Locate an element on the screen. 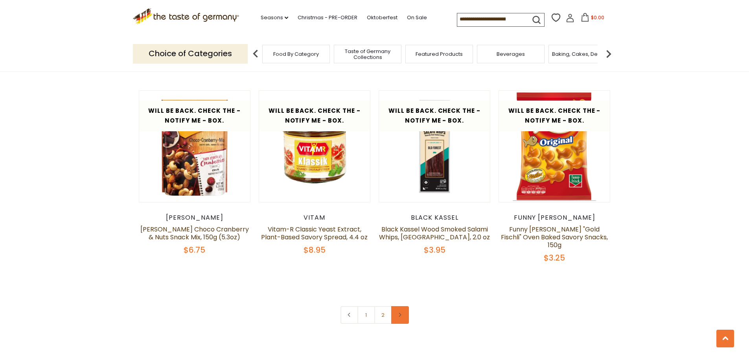  div: Black Kassel is located at coordinates (435, 218).